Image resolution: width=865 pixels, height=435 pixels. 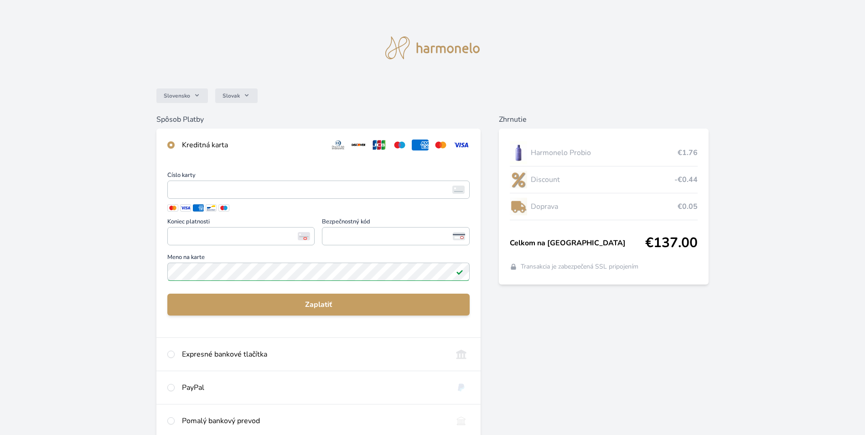 I want to click on img: amex.svg, so click(x=420, y=145).